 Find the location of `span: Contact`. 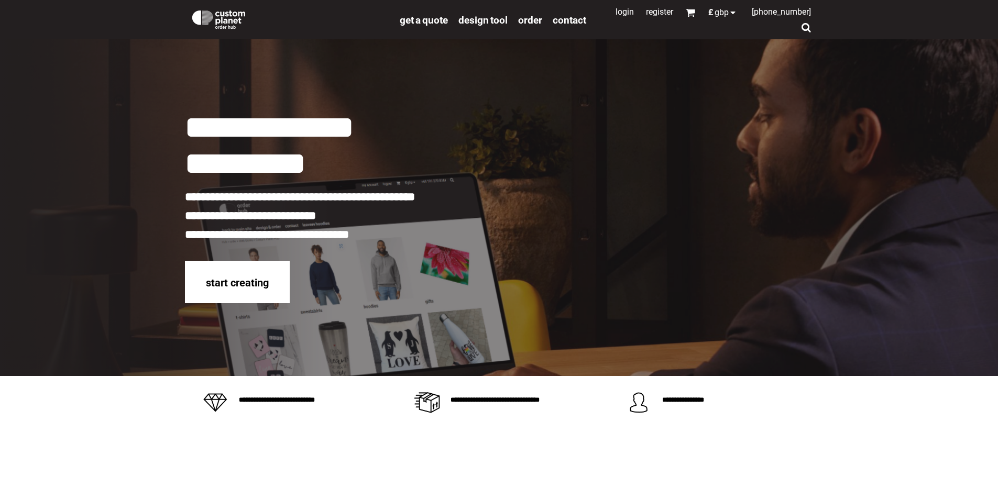

span: Contact is located at coordinates (569, 20).